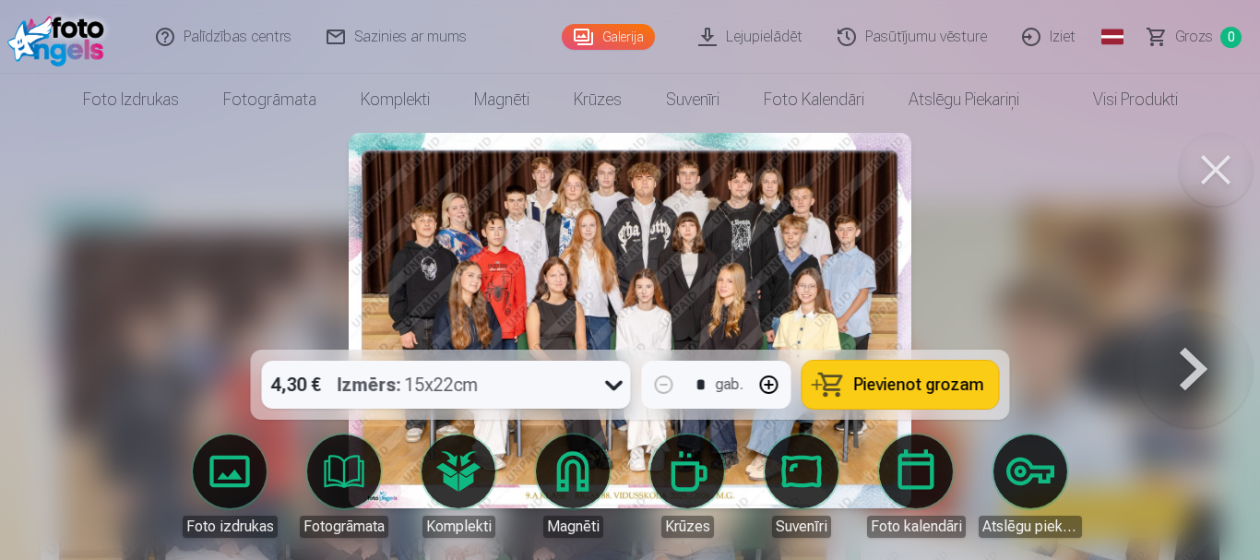 The height and width of the screenshot is (560, 1260). I want to click on img: /fa1, so click(60, 37).